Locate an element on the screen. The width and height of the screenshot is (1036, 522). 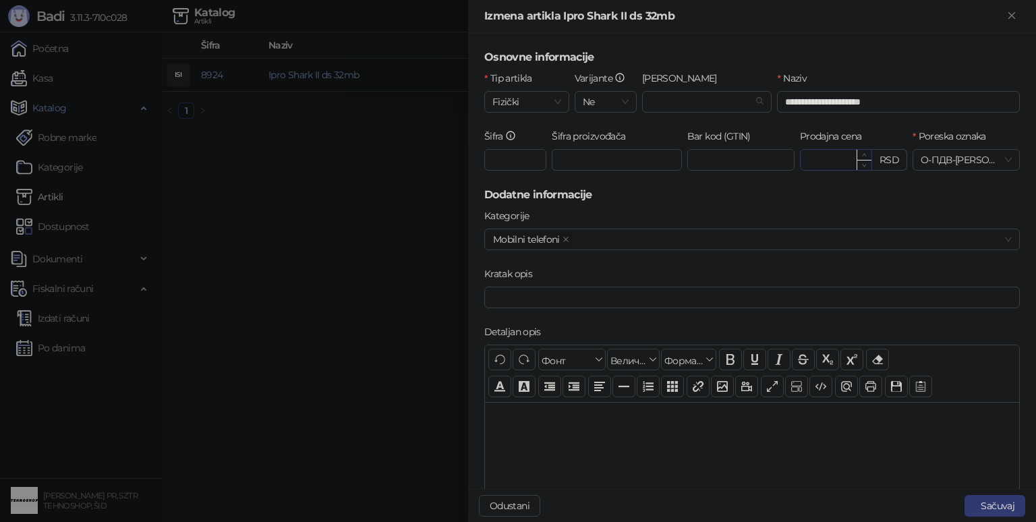
button: Боја текста is located at coordinates (500, 386).